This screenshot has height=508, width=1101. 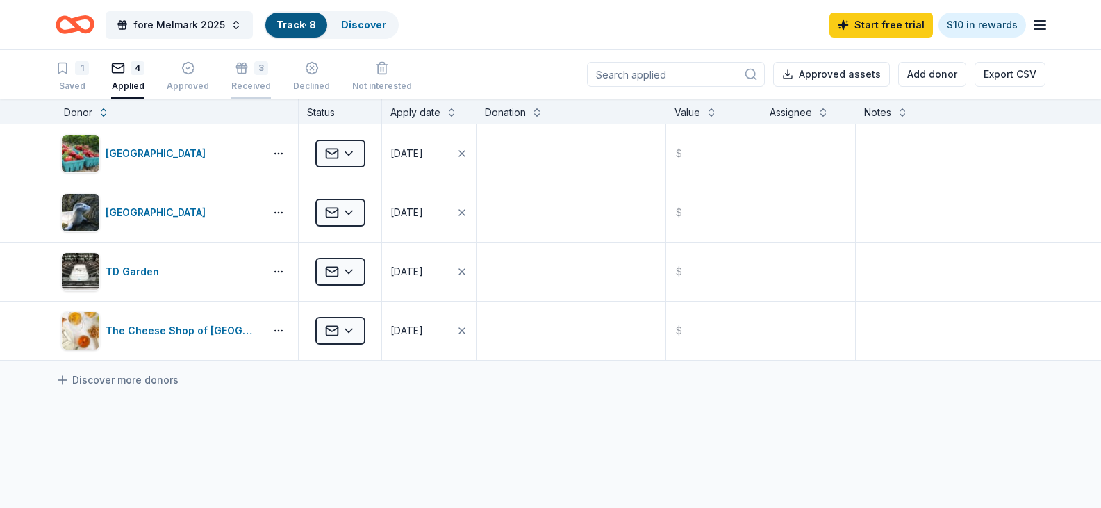 What do you see at coordinates (296, 24) in the screenshot?
I see `a: Track· 8` at bounding box center [296, 24].